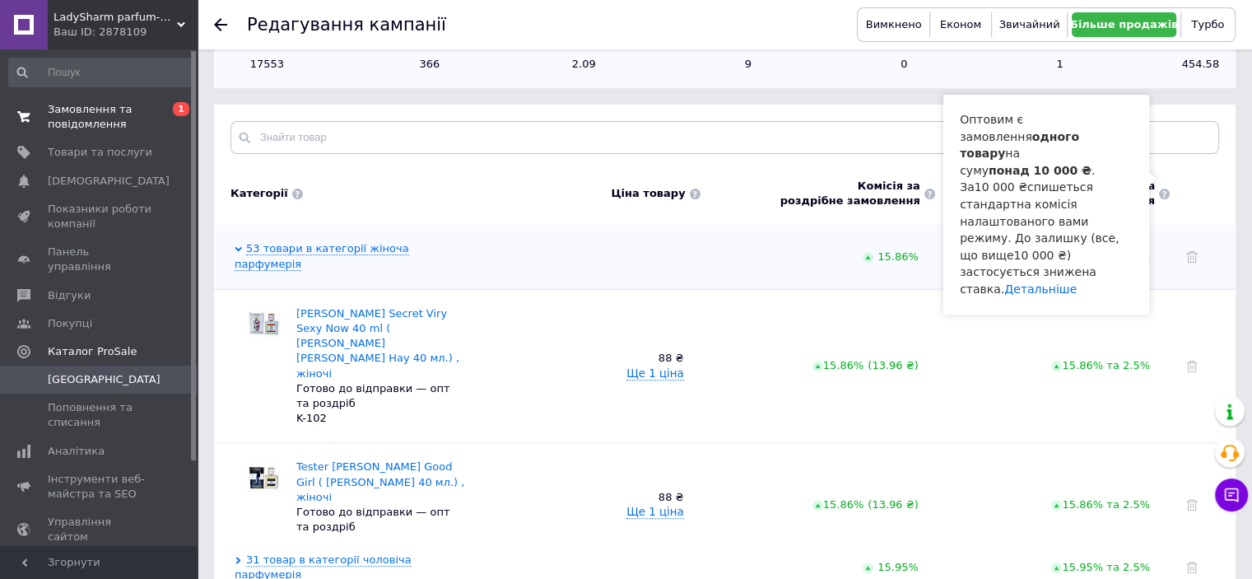  I want to click on span: Вимкнено, so click(894, 24).